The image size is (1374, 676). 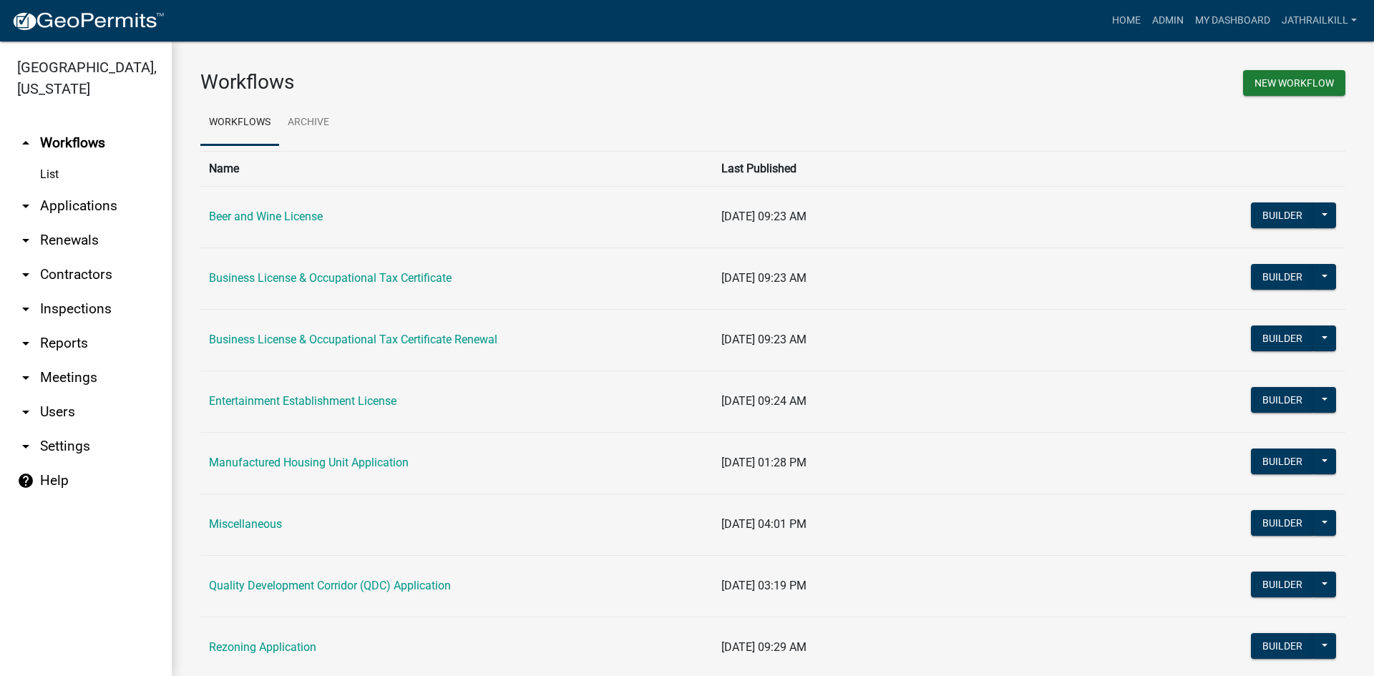 I want to click on h3: Workflows, so click(x=481, y=82).